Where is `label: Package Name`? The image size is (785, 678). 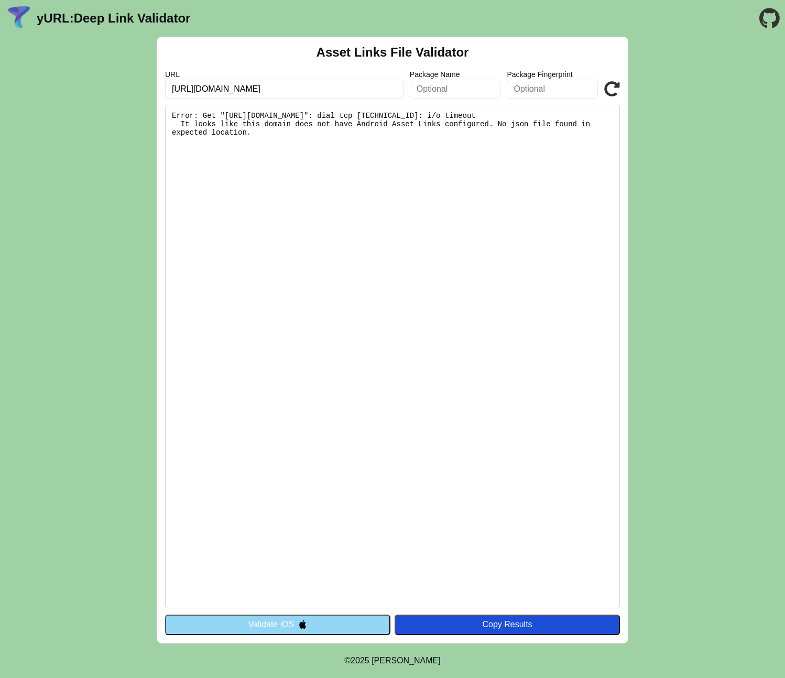 label: Package Name is located at coordinates (456, 74).